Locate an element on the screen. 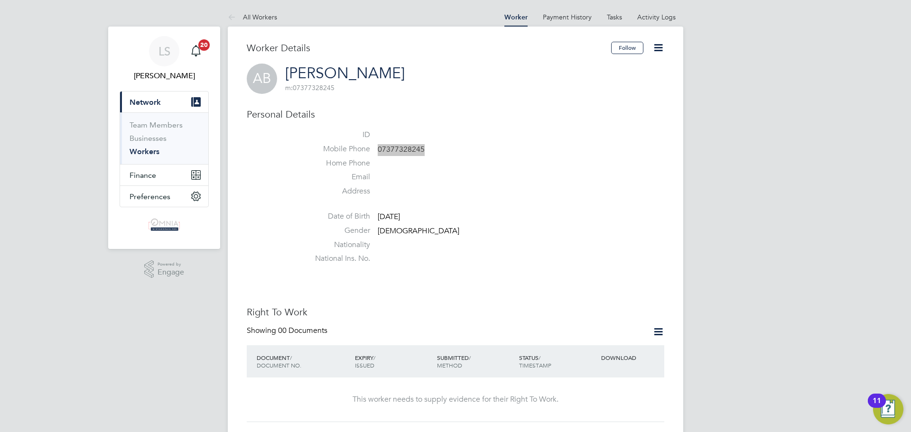 The image size is (911, 432). a: All Workers is located at coordinates (252, 17).